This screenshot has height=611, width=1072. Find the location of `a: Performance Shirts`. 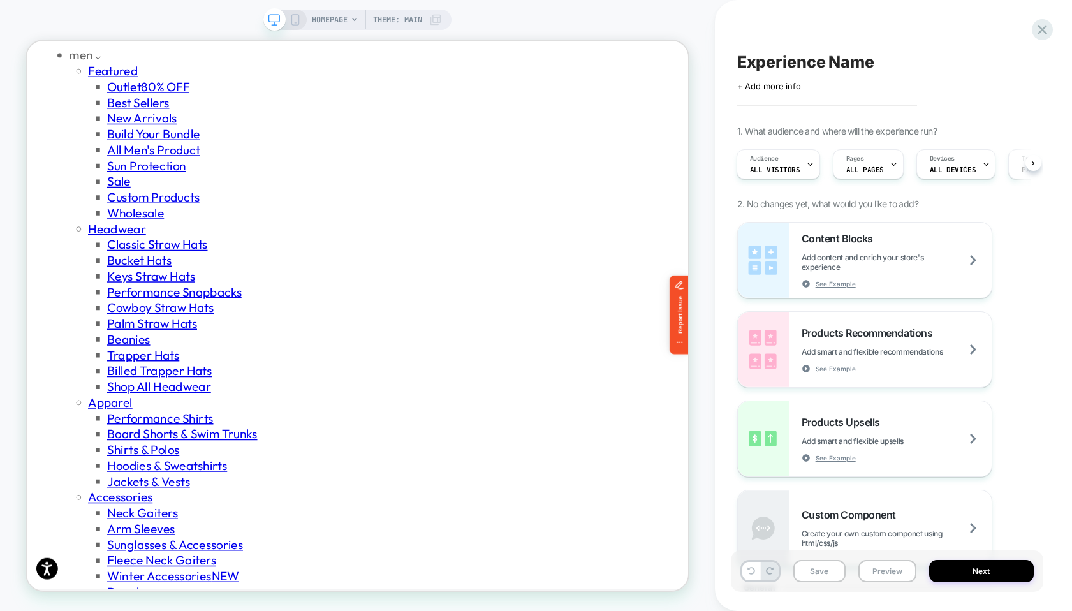

a: Performance Shirts is located at coordinates (178, 502).